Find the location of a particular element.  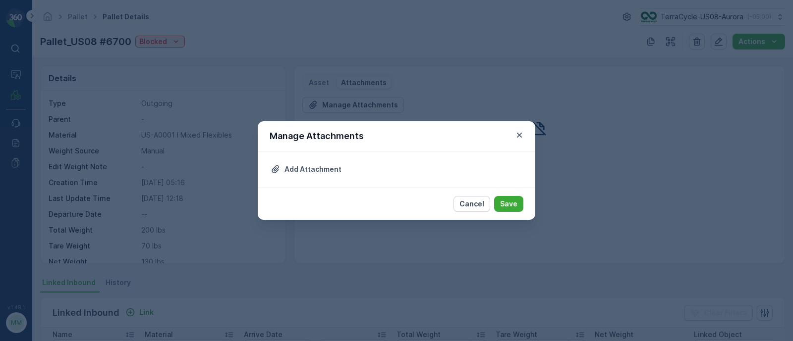

p: Add Attachment is located at coordinates (313, 169).